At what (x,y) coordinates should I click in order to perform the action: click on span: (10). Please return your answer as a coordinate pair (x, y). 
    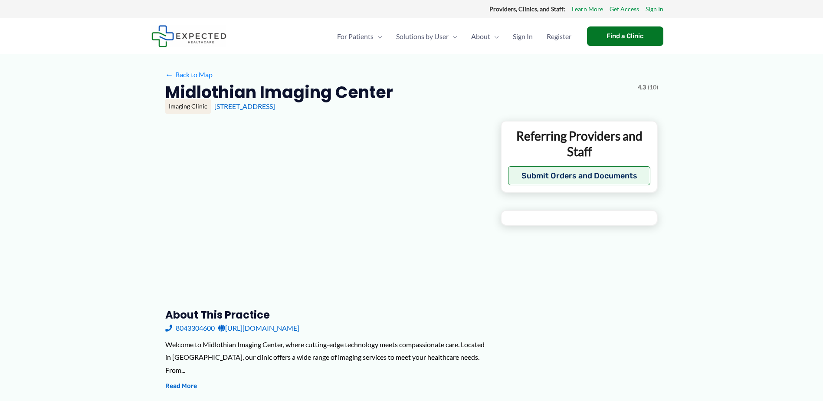
    Looking at the image, I should click on (653, 87).